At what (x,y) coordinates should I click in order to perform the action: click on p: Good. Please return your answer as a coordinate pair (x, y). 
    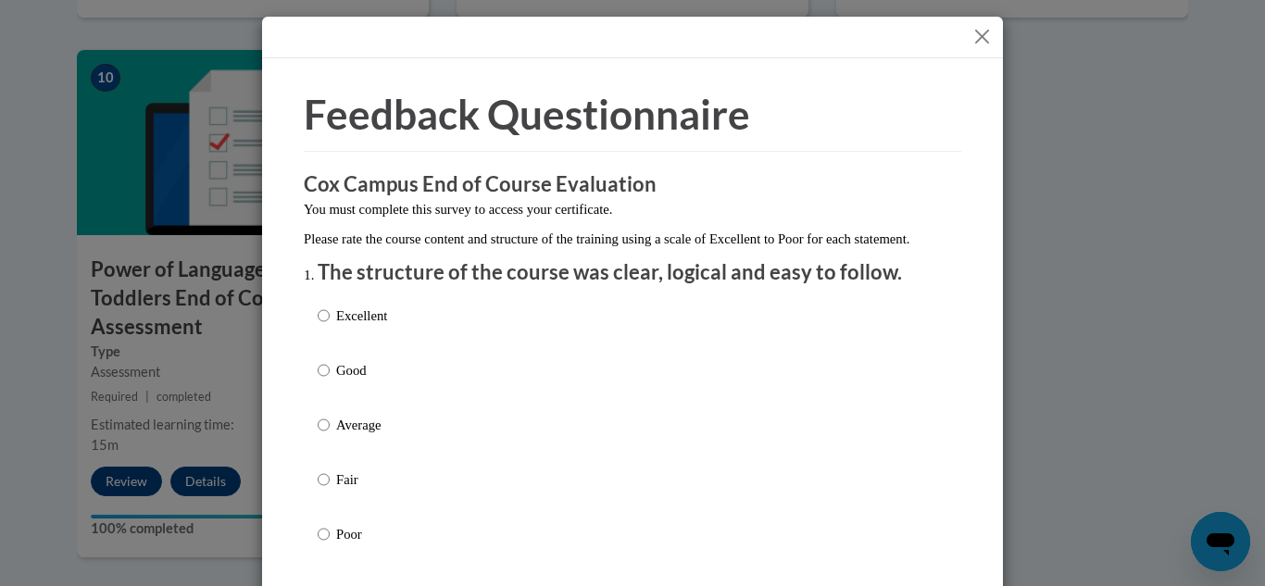
    Looking at the image, I should click on (361, 370).